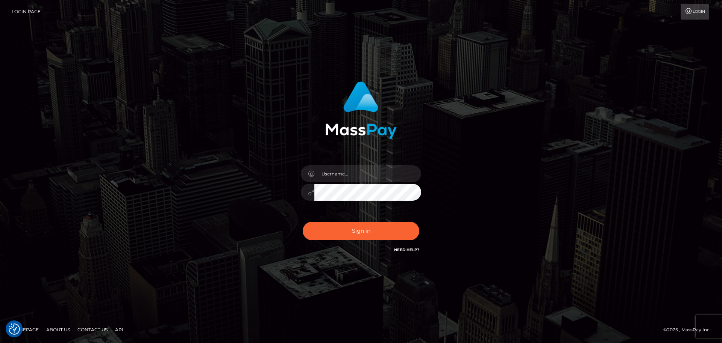 The width and height of the screenshot is (722, 343). What do you see at coordinates (26, 12) in the screenshot?
I see `a: Login Page` at bounding box center [26, 12].